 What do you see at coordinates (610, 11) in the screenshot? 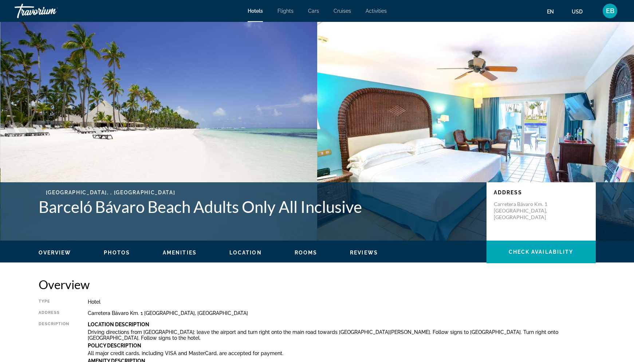
I see `button: User Menu` at bounding box center [610, 11].